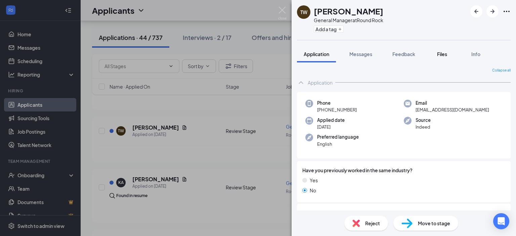 Image resolution: width=516 pixels, height=236 pixels. Describe the element at coordinates (361, 54) in the screenshot. I see `span: Messages` at that location.